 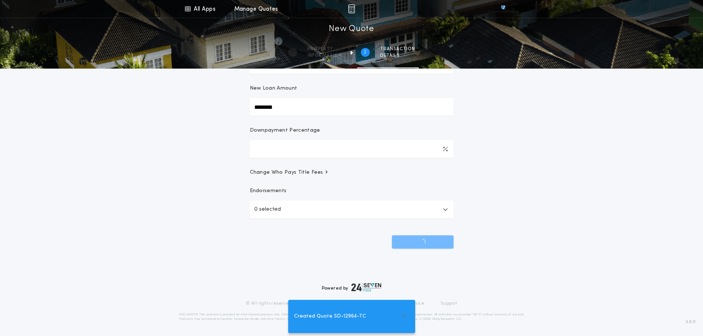 What do you see at coordinates (366, 287) in the screenshot?
I see `img: logo` at bounding box center [366, 287].